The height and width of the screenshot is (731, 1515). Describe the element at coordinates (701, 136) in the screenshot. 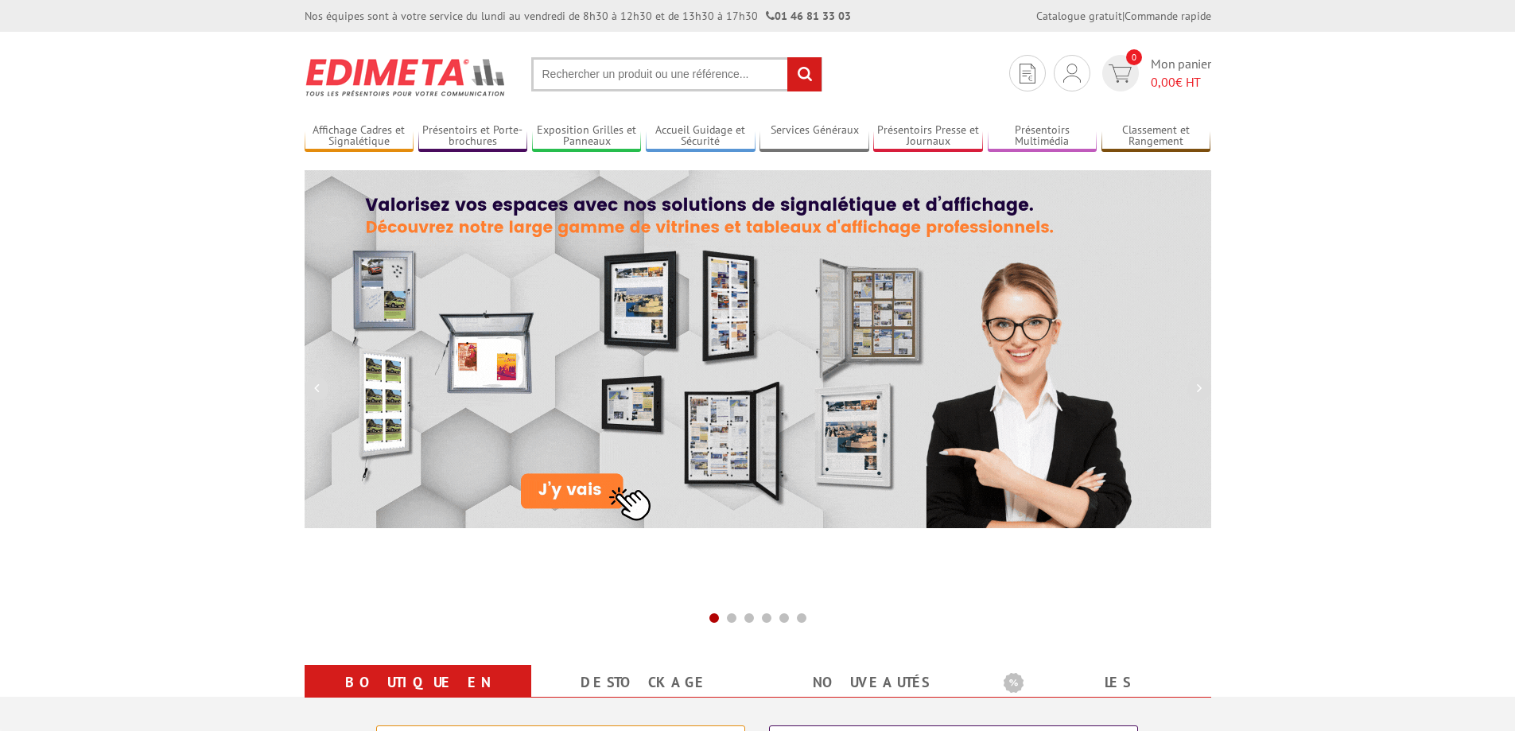

I see `a: Accueil Guidage et Sécurité` at that location.